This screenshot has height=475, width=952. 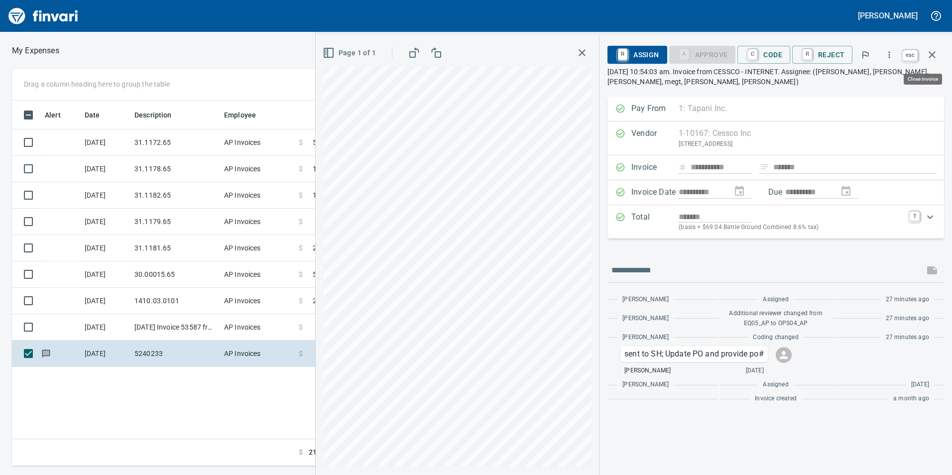 I want to click on p: Total, so click(x=655, y=222).